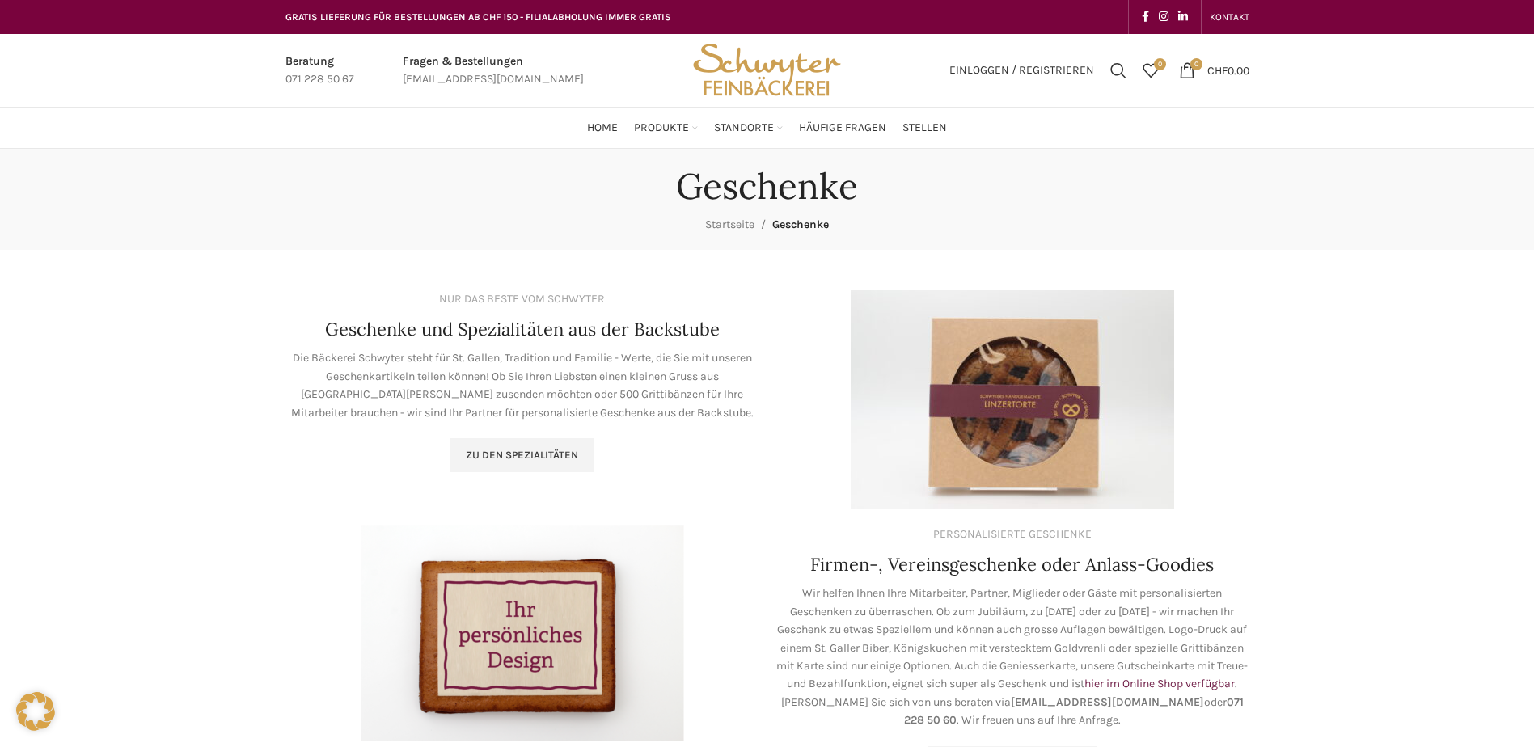  Describe the element at coordinates (1229, 17) in the screenshot. I see `a: KONTAKT` at that location.